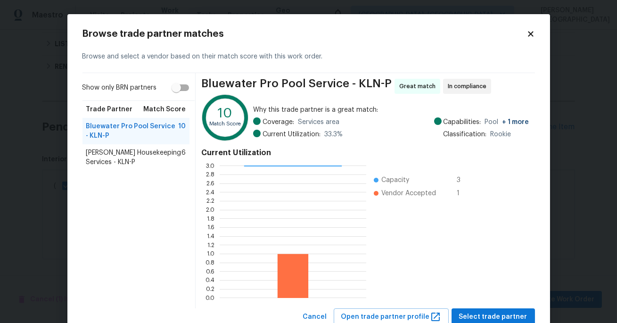  I want to click on h2: Browse trade partner matches, so click(304, 34).